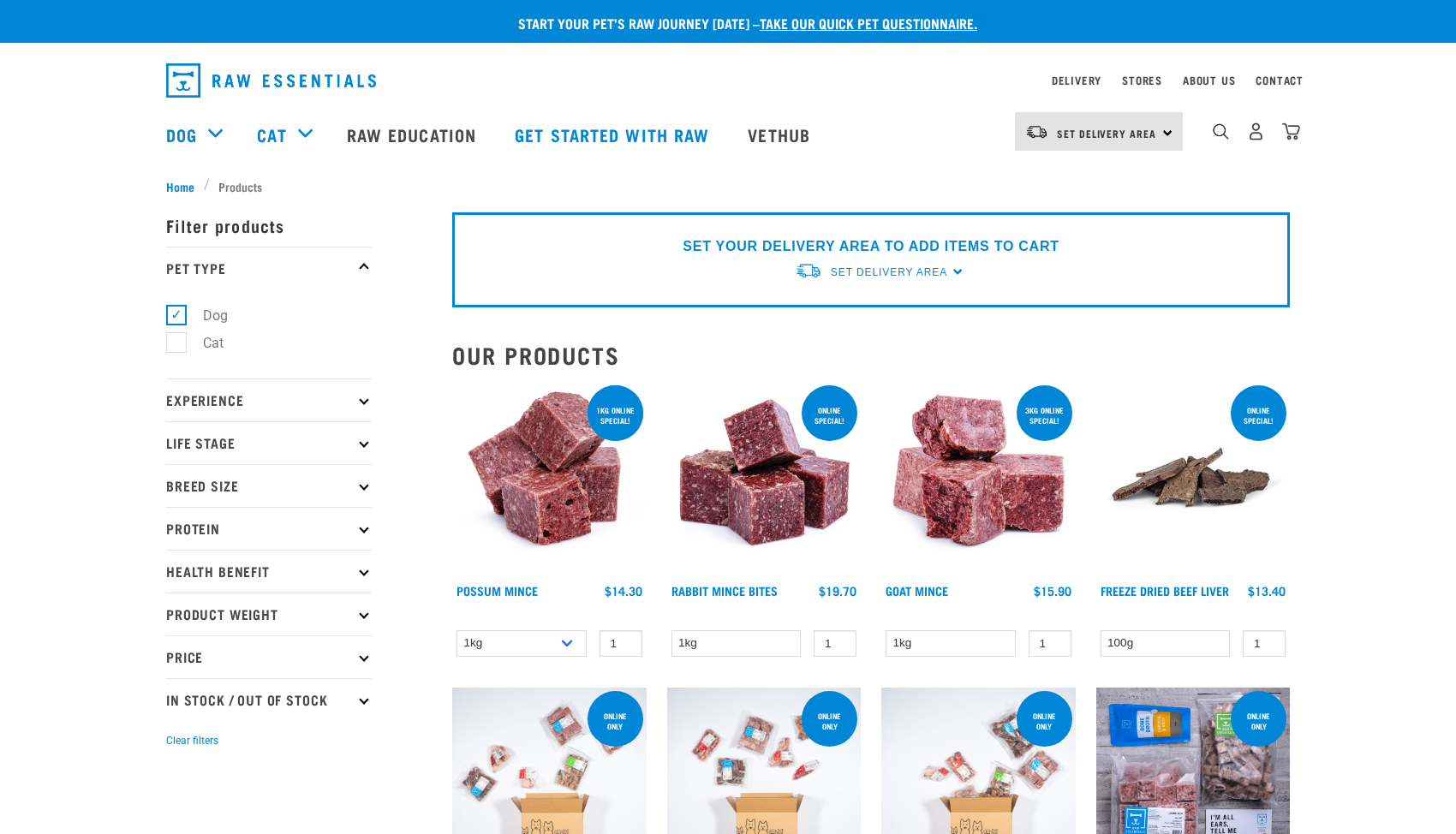 The width and height of the screenshot is (1456, 834). Describe the element at coordinates (1077, 80) in the screenshot. I see `a: Delivery` at that location.